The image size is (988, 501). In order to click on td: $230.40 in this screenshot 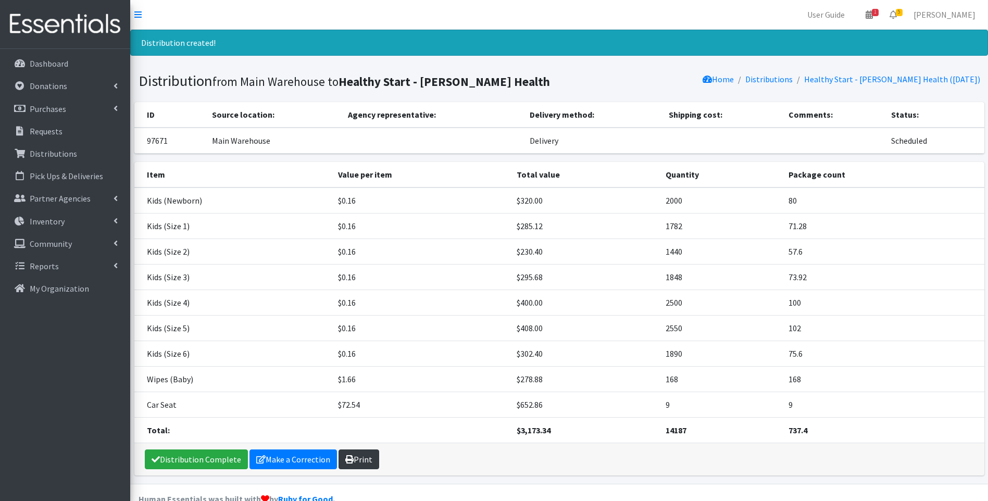, I will do `click(585, 251)`.